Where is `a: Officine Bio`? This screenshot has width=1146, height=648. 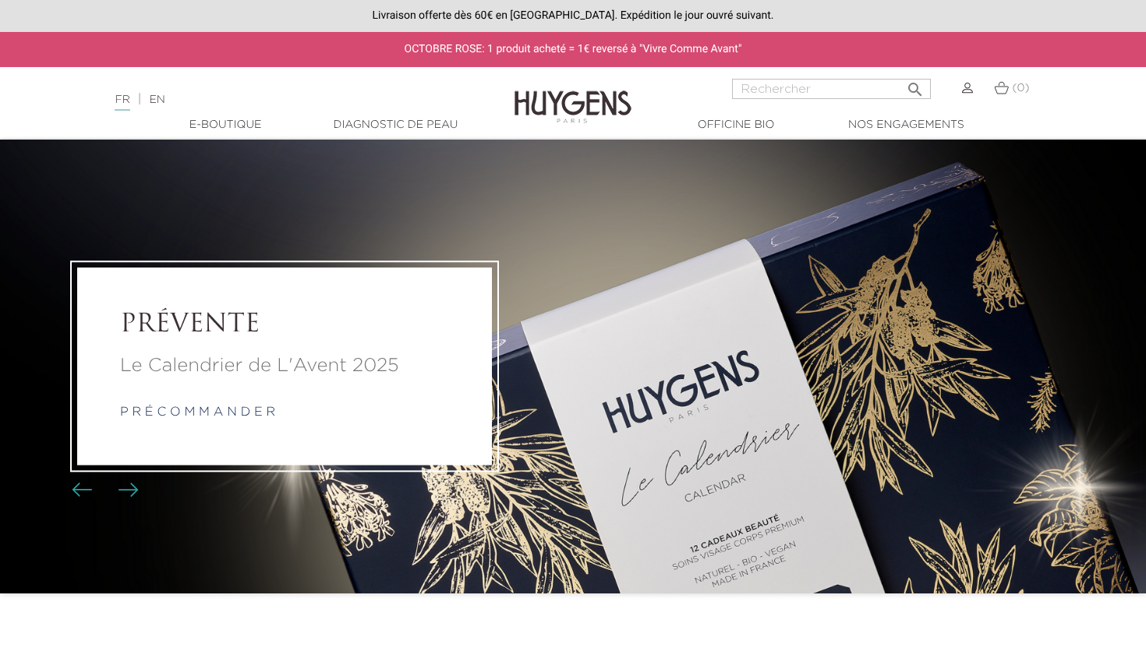 a: Officine Bio is located at coordinates (736, 125).